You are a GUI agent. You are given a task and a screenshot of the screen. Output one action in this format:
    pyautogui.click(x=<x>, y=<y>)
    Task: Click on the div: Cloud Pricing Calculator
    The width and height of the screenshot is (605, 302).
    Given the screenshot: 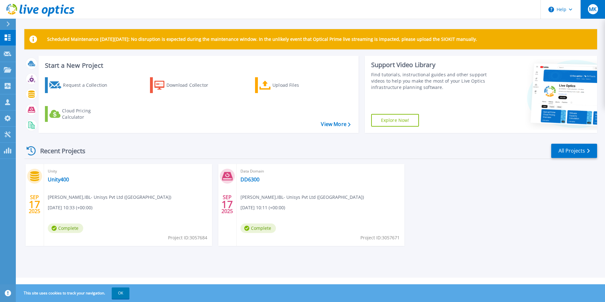 What is the action you would take?
    pyautogui.click(x=87, y=114)
    